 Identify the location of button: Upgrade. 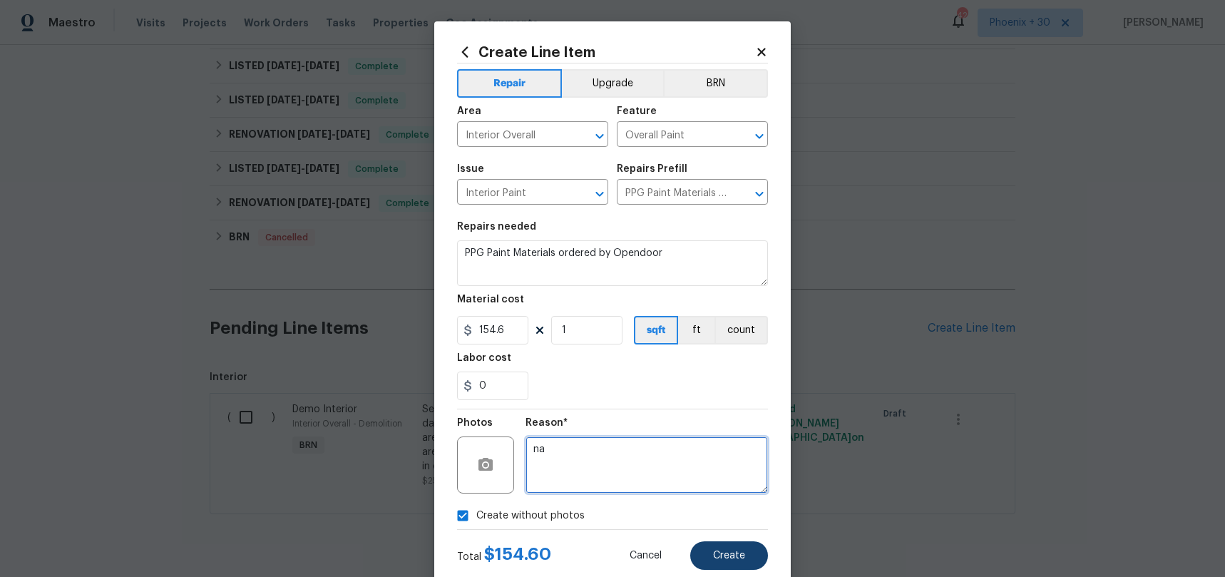
(613, 83).